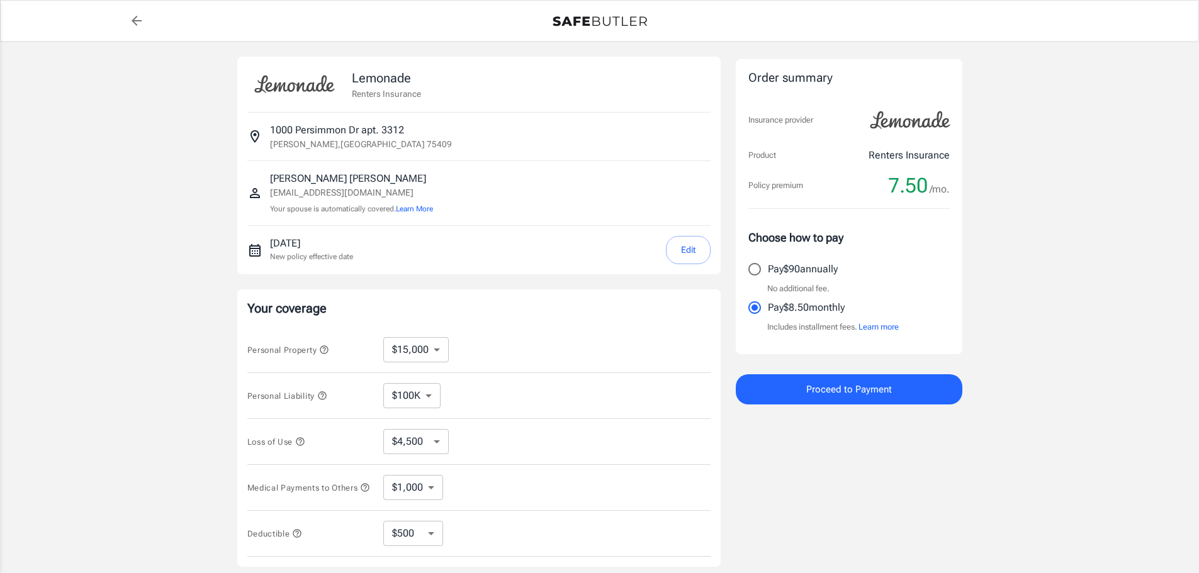 The height and width of the screenshot is (573, 1199). Describe the element at coordinates (137, 21) in the screenshot. I see `a: back to quotes` at that location.